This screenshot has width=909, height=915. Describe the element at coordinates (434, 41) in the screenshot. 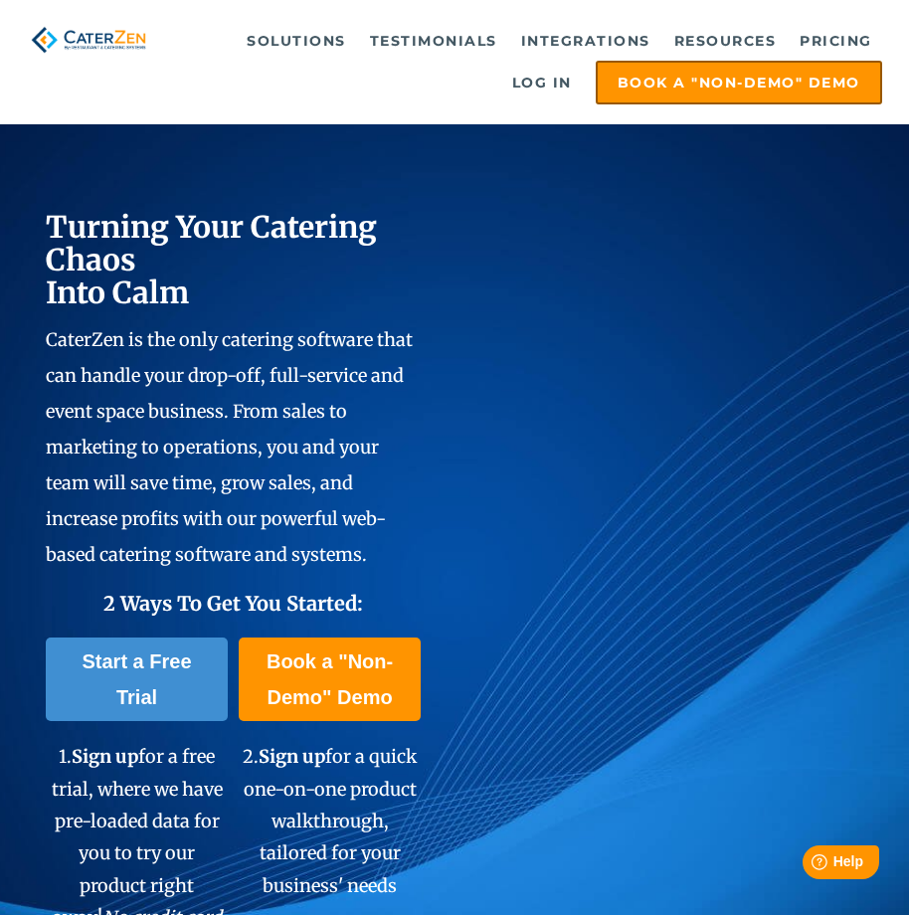

I see `a: Testimonials` at that location.